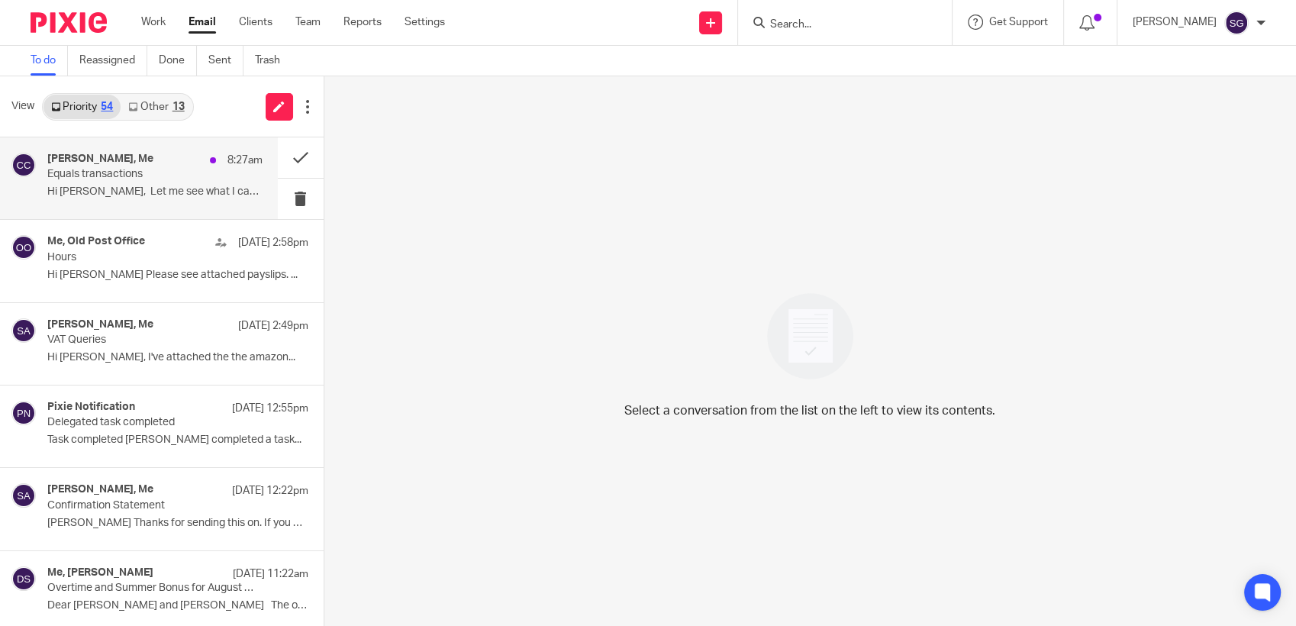  I want to click on p: 8:27am, so click(245, 160).